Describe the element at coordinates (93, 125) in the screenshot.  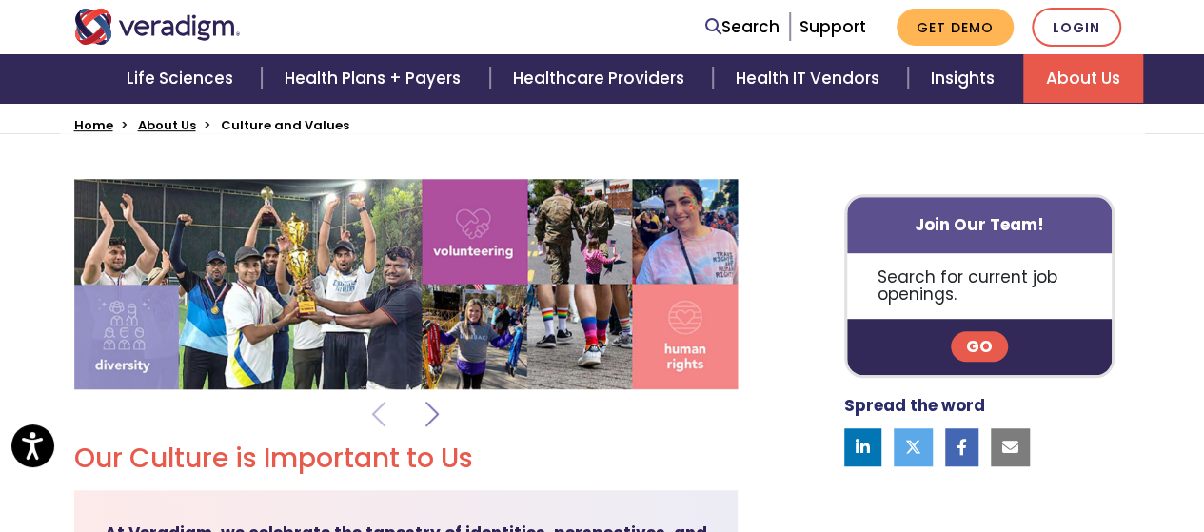
I see `a: Home` at that location.